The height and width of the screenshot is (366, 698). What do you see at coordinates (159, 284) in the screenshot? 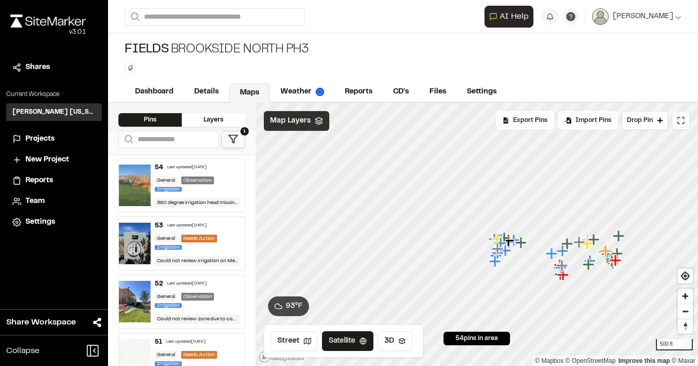
I see `div: 52` at bounding box center [159, 284].